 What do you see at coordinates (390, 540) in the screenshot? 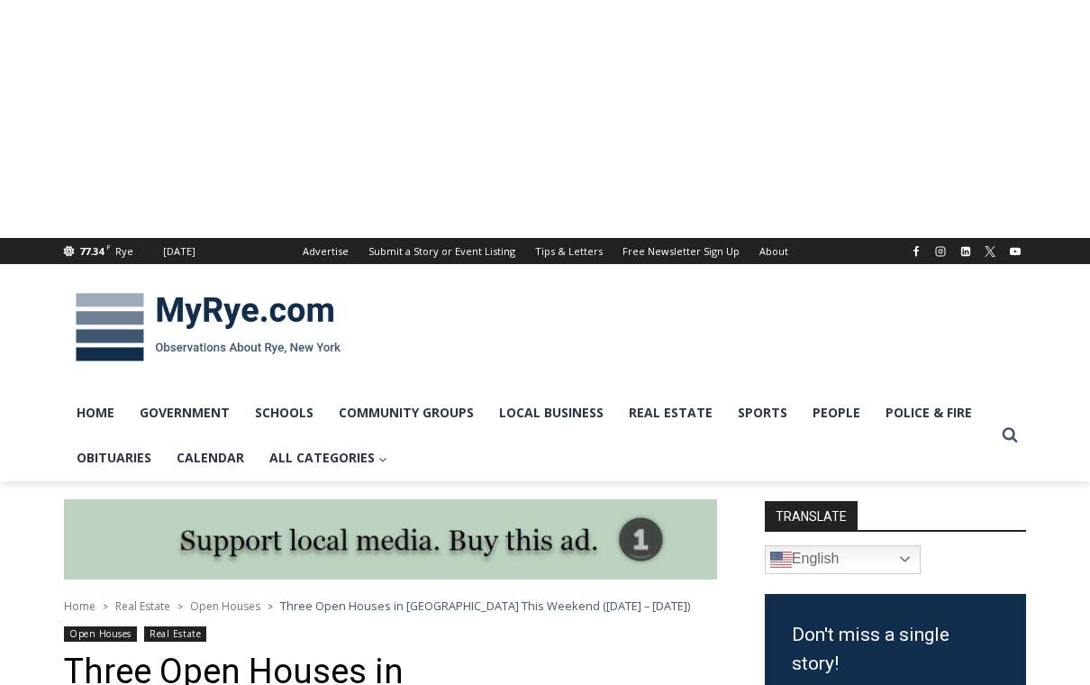
I see `img: support local media, buy this ad` at bounding box center [390, 540].